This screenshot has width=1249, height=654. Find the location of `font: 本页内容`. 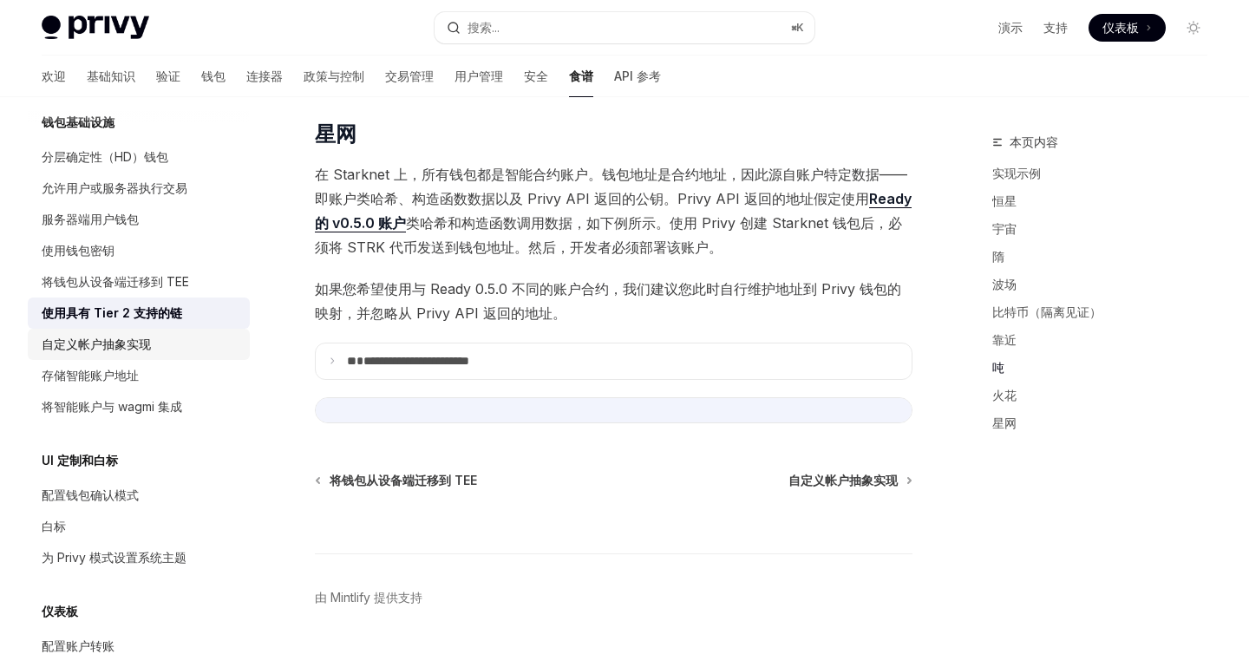

font: 本页内容 is located at coordinates (1034, 141).